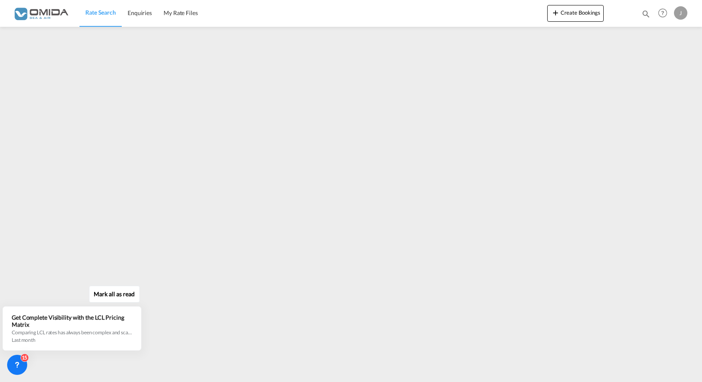  Describe the element at coordinates (665, 13) in the screenshot. I see `div: Help` at that location.